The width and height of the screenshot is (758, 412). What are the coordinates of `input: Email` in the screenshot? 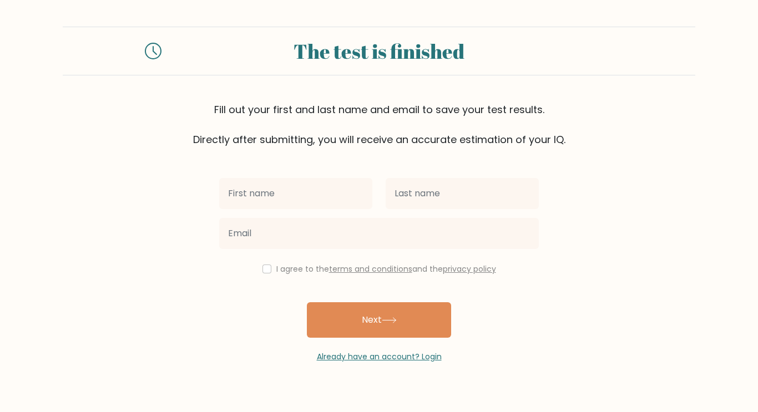 It's located at (379, 234).